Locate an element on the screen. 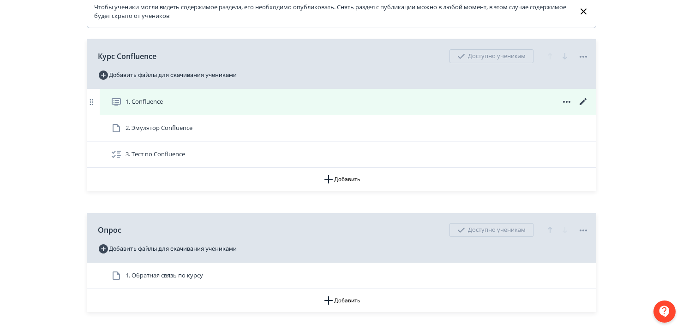  div: 2. Эмулятор Confluence is located at coordinates (341, 128).